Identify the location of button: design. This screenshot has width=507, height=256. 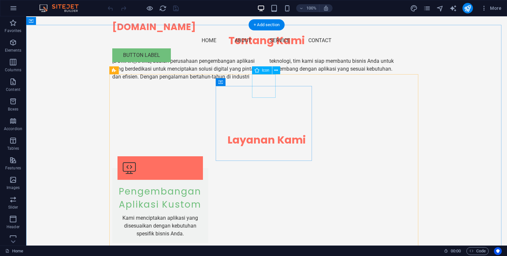
(414, 8).